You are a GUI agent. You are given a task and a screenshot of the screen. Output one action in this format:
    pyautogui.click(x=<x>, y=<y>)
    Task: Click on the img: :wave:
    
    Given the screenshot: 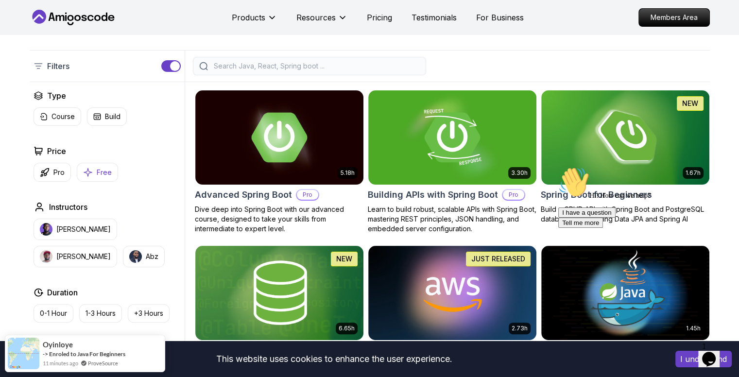 What is the action you would take?
    pyautogui.click(x=19, y=19)
    